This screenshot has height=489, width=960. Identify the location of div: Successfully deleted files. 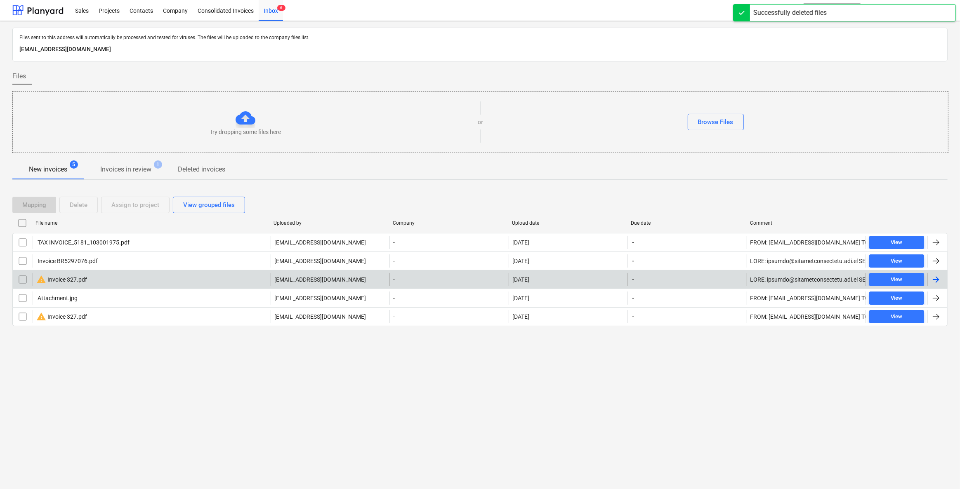
(790, 13).